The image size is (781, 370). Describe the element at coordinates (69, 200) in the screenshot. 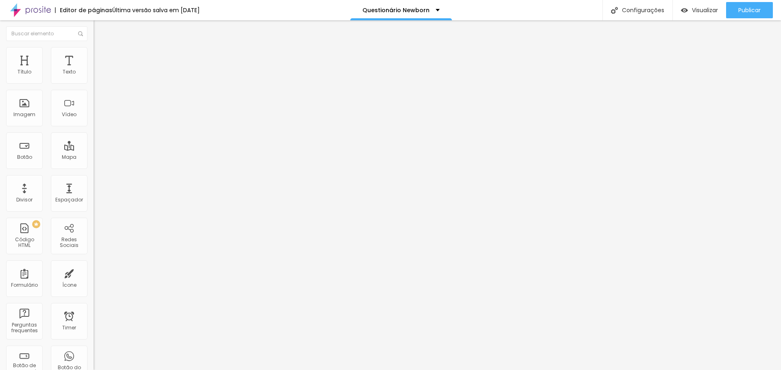

I see `div: Espaçador` at that location.